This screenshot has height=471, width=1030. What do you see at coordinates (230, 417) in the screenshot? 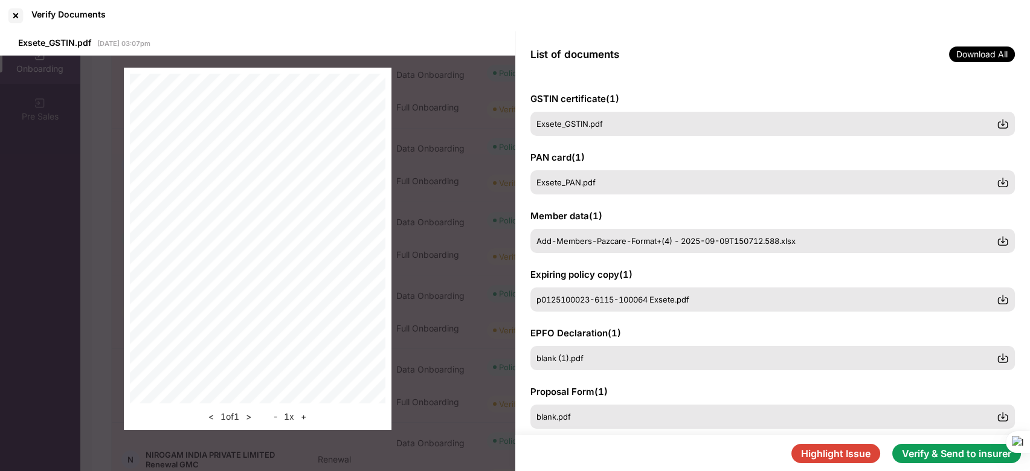
I see `div: 1 of 1` at bounding box center [230, 417].